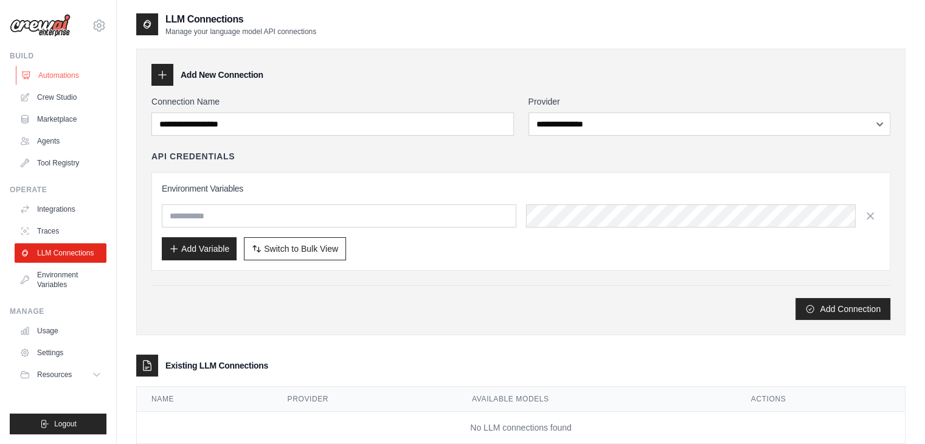  I want to click on a: Environment Variables, so click(60, 280).